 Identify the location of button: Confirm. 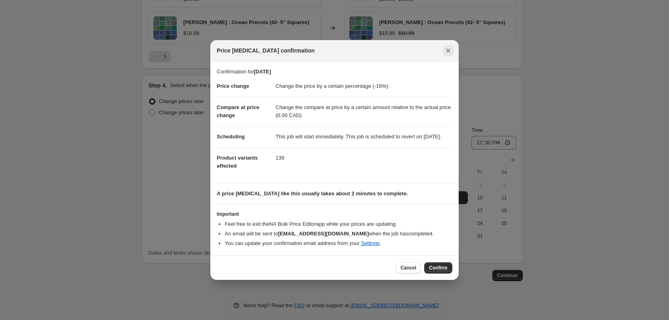
(438, 268).